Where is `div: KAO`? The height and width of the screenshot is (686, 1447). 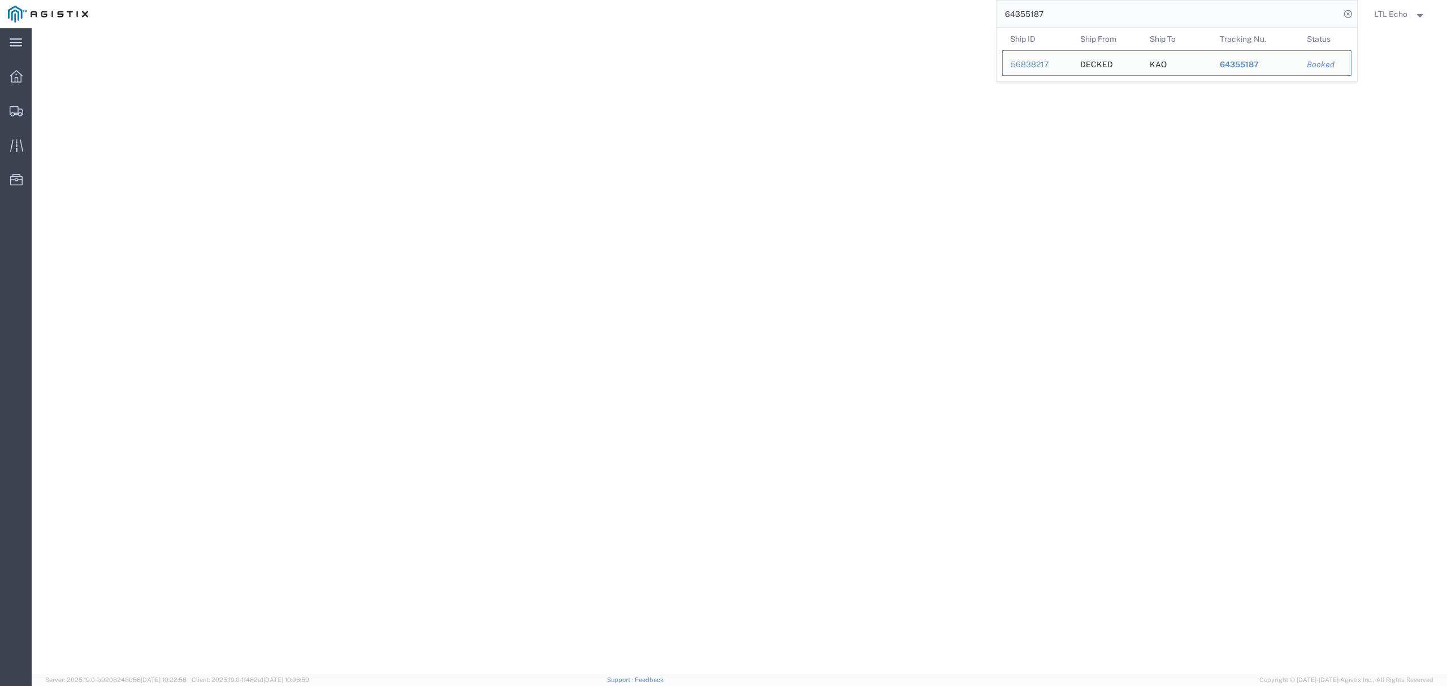
div: KAO is located at coordinates (1158, 63).